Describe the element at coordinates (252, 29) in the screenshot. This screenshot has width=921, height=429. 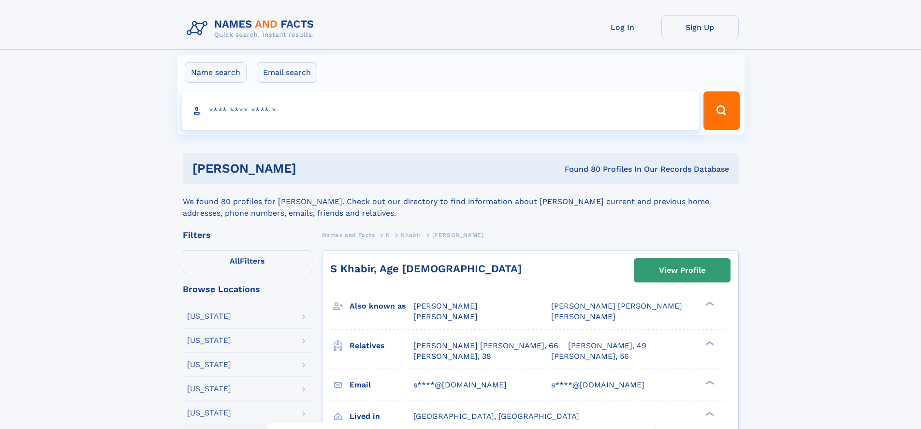
I see `img: Logo Names and Facts` at that location.